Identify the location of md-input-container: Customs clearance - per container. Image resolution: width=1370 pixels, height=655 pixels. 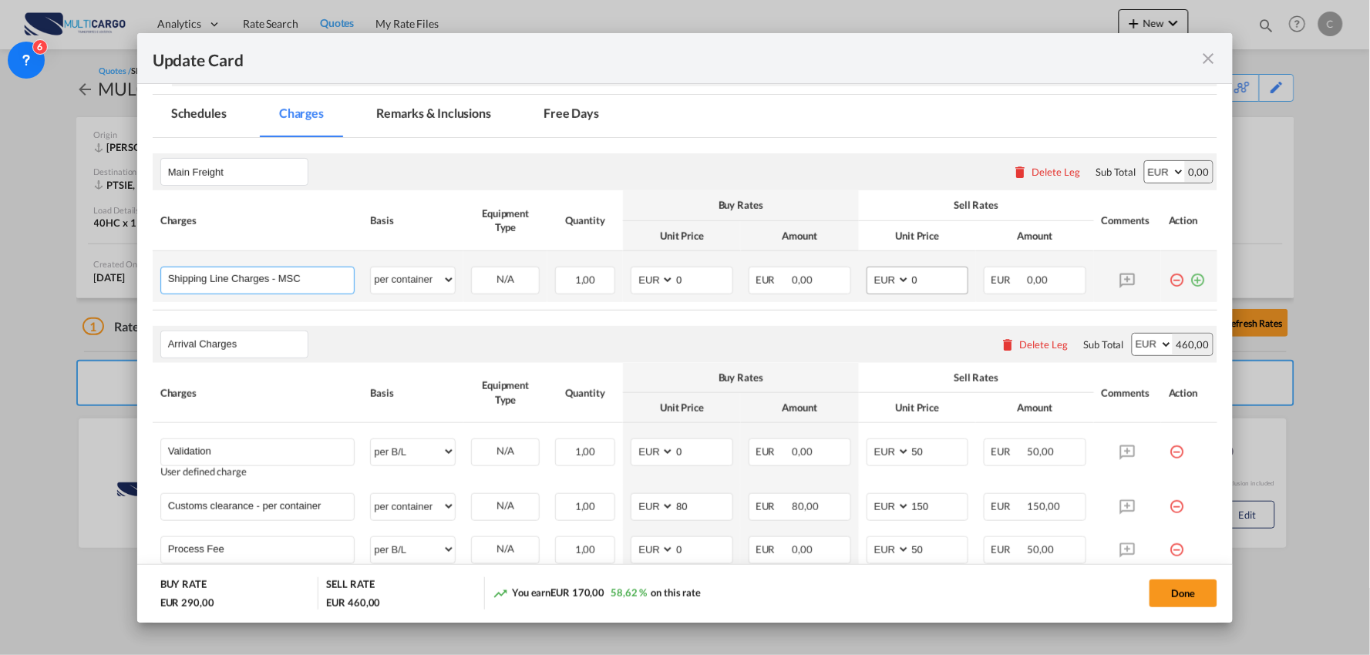
(257, 506).